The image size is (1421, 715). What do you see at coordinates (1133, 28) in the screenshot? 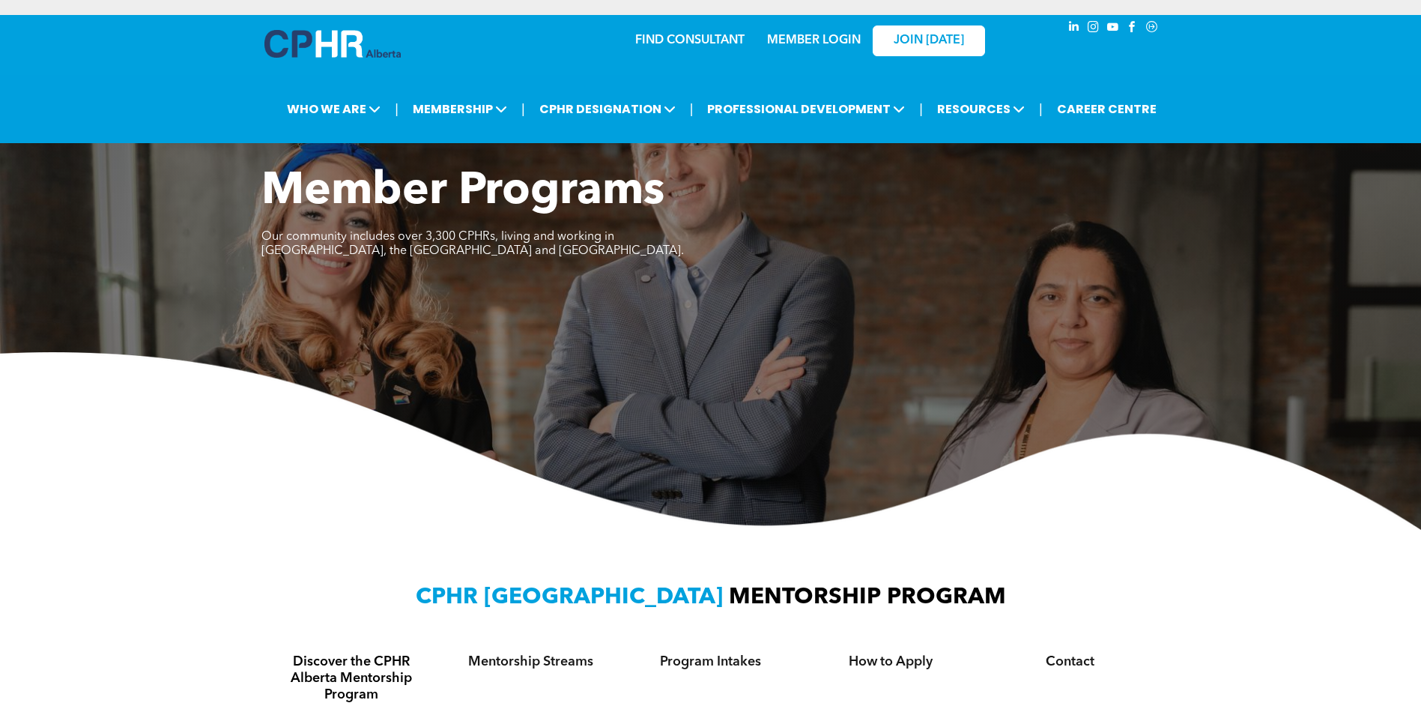
I see `a: facebook` at bounding box center [1133, 28].